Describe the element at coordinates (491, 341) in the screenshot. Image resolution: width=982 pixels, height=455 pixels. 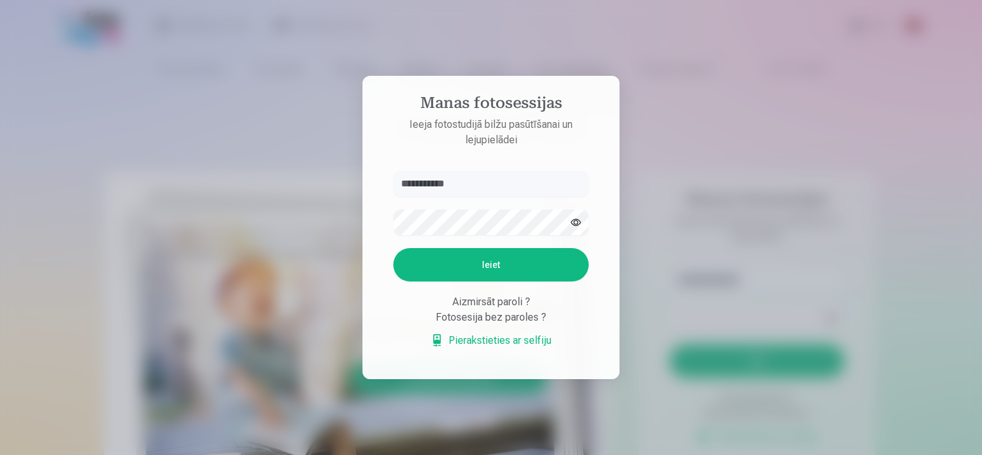
I see `a: Pierakstieties ar selfiju` at that location.